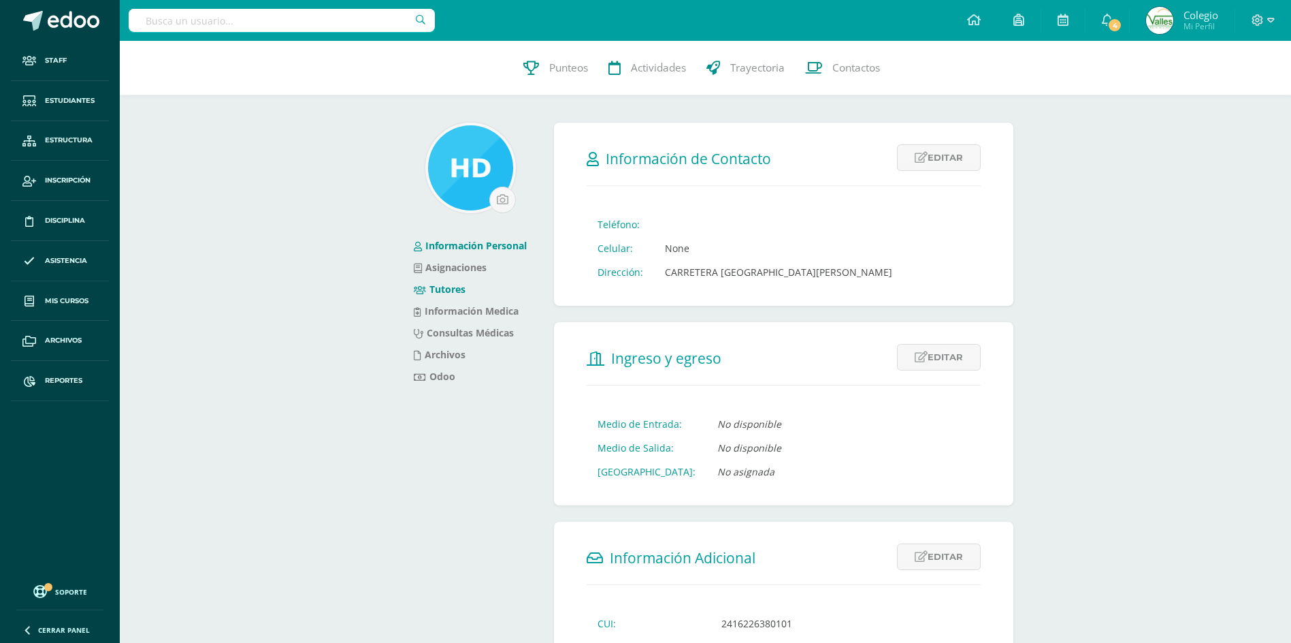  I want to click on a: Información Personal, so click(470, 245).